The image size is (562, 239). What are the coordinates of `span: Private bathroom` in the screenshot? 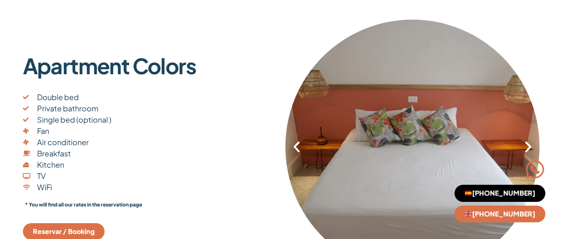 It's located at (67, 108).